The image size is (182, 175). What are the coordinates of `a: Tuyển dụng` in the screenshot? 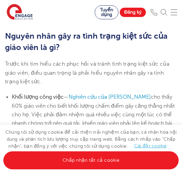 It's located at (106, 12).